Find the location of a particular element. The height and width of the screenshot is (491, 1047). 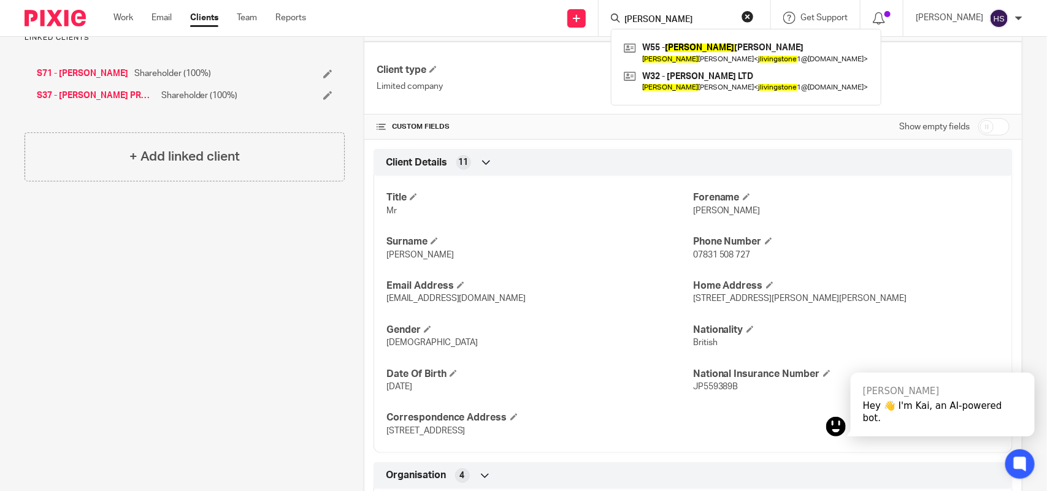

span: Organisation is located at coordinates (416, 475).